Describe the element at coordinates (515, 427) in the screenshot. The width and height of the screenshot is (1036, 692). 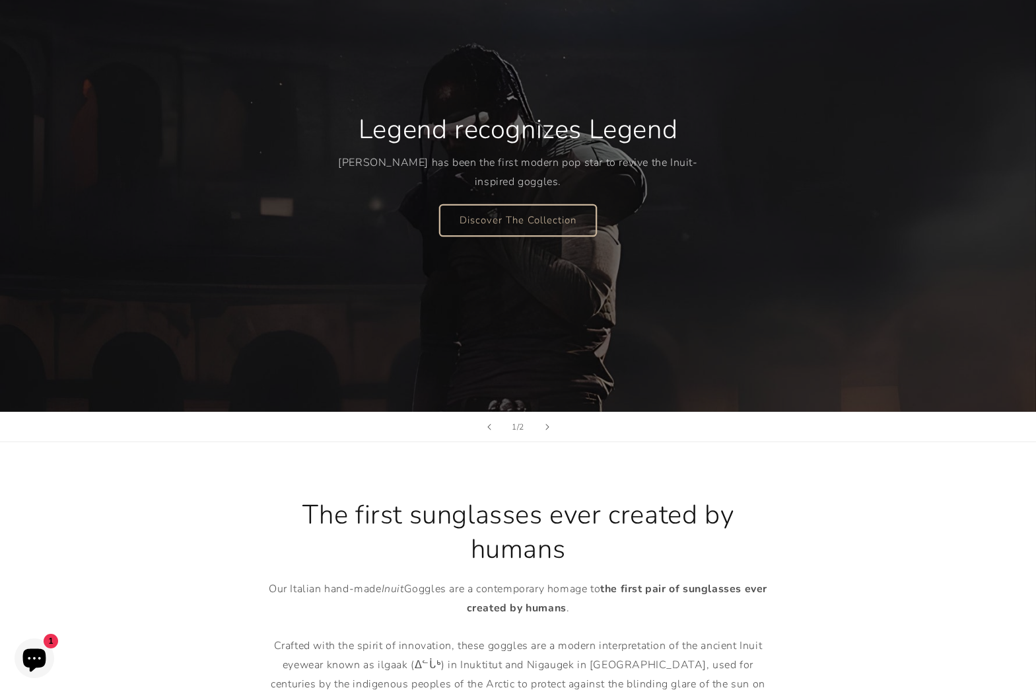
I see `span: 1` at that location.